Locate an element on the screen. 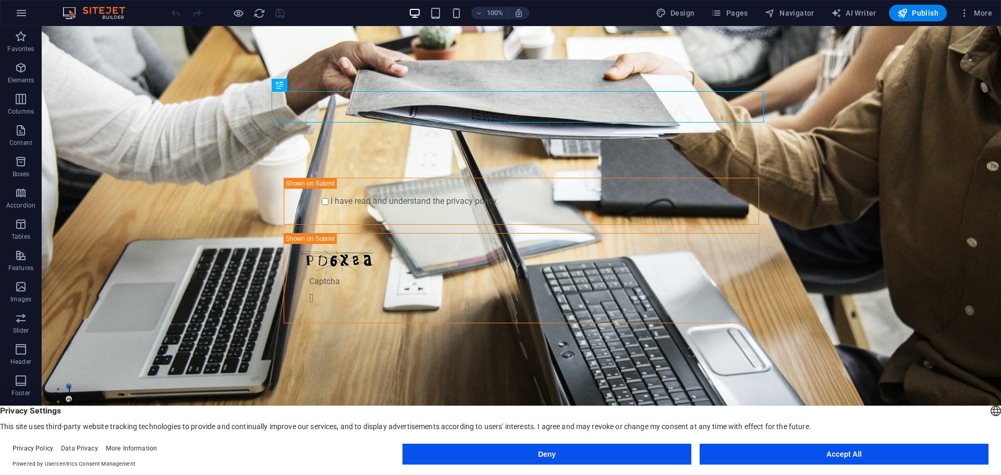 This screenshot has height=475, width=1001. i: On resize automatically adjust zoom level to fit chosen device. is located at coordinates (519, 13).